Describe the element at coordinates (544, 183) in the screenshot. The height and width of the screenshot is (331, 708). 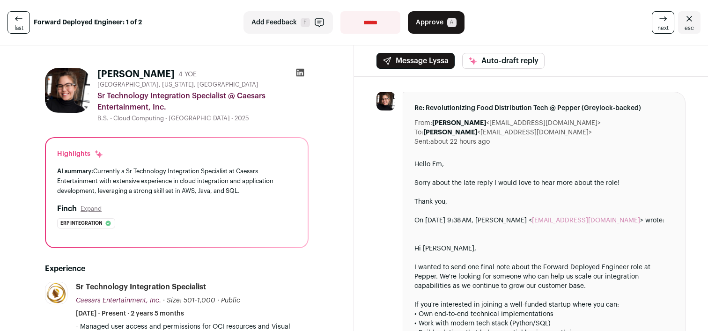
I see `div: Sorry about the late reply I would love to hear more about the role!` at that location.